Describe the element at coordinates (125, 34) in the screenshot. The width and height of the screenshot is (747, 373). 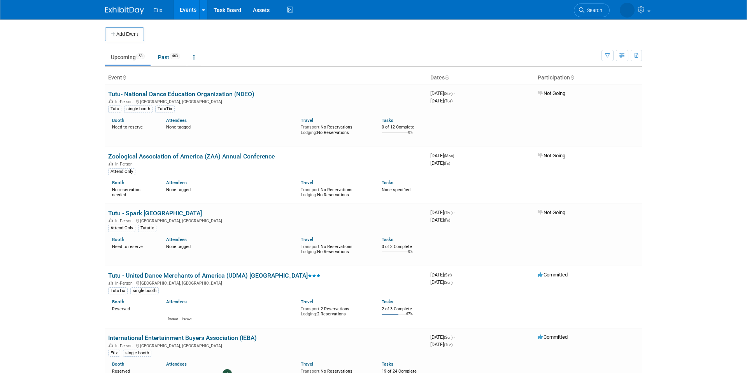
I see `button: Add Event` at that location.